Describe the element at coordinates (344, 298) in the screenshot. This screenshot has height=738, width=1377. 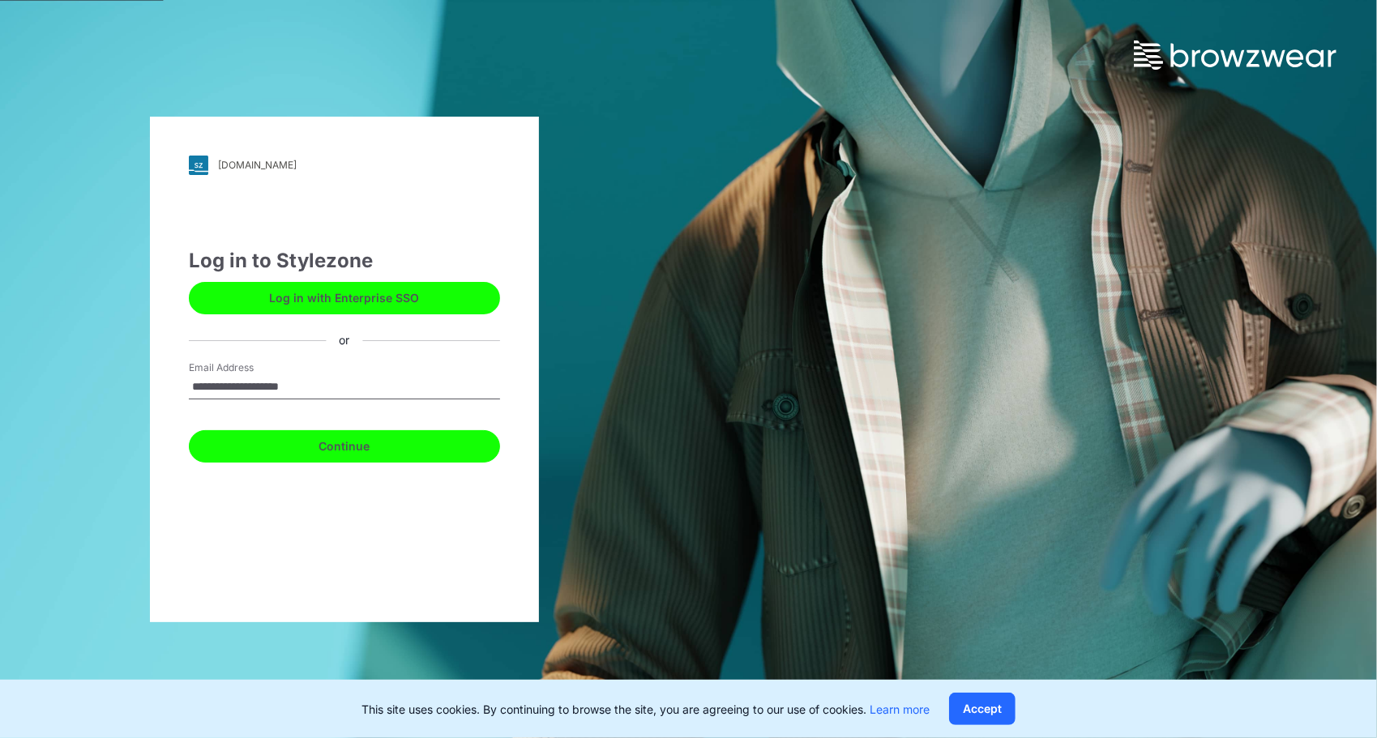
I see `button: Log in with Enterprise SSO` at that location.